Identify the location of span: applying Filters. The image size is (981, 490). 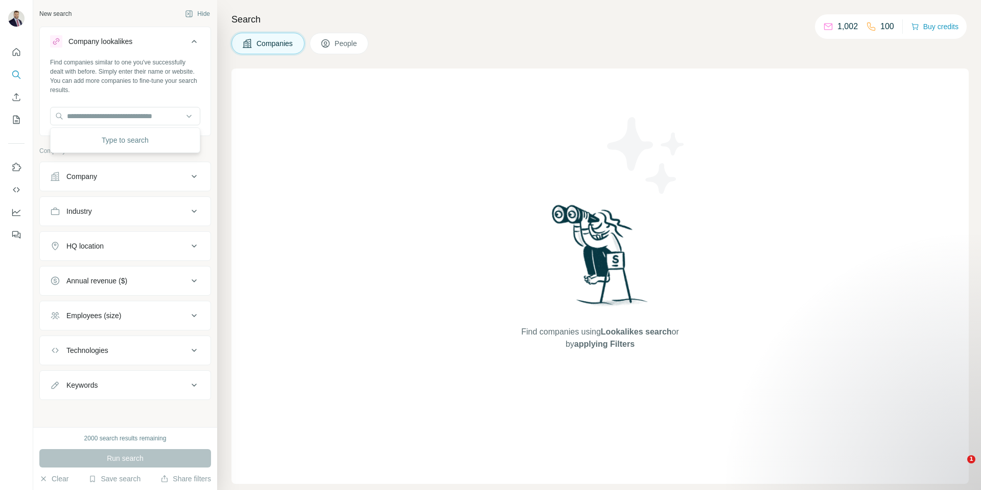
(605, 343).